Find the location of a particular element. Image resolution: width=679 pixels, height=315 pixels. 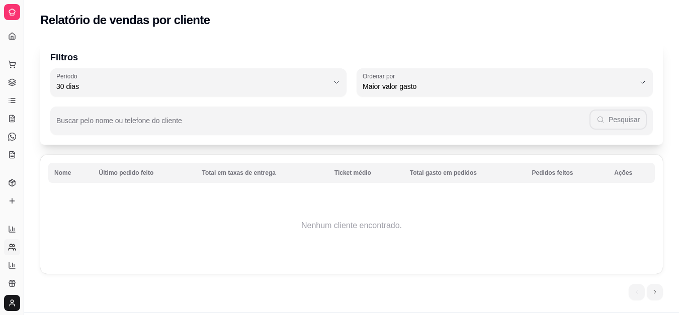

button: Ordenar porMaior valor gasto is located at coordinates (505, 83).